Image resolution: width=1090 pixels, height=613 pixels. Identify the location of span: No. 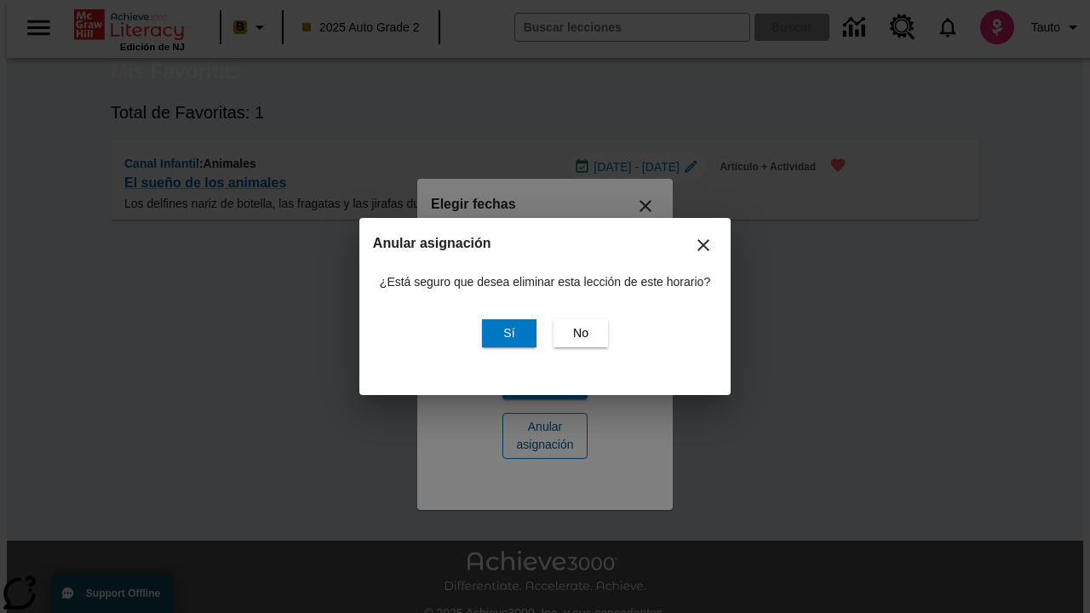
(581, 333).